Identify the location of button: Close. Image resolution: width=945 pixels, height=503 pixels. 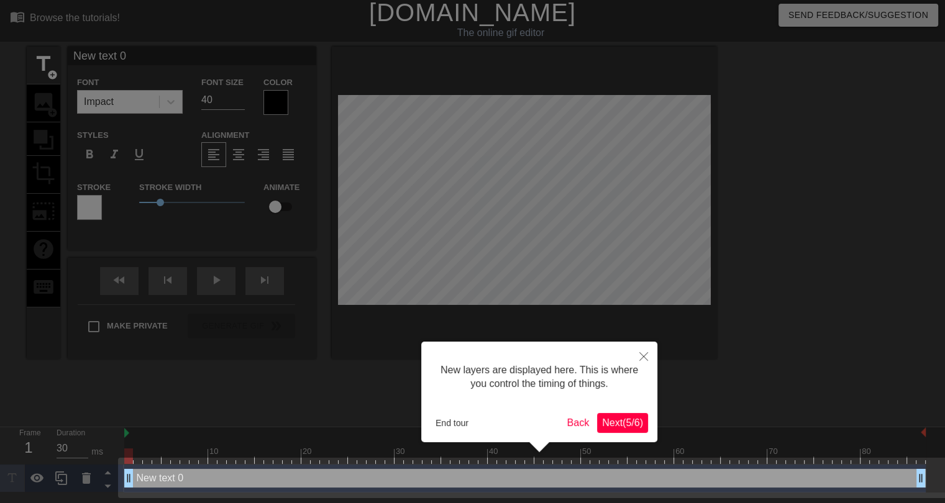
(644, 356).